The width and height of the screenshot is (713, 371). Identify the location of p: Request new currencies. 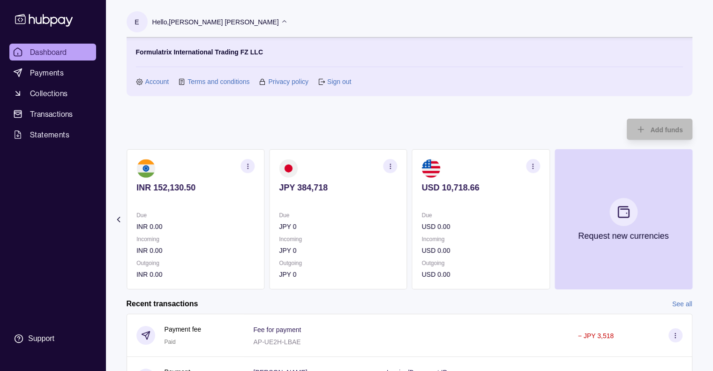
(623, 236).